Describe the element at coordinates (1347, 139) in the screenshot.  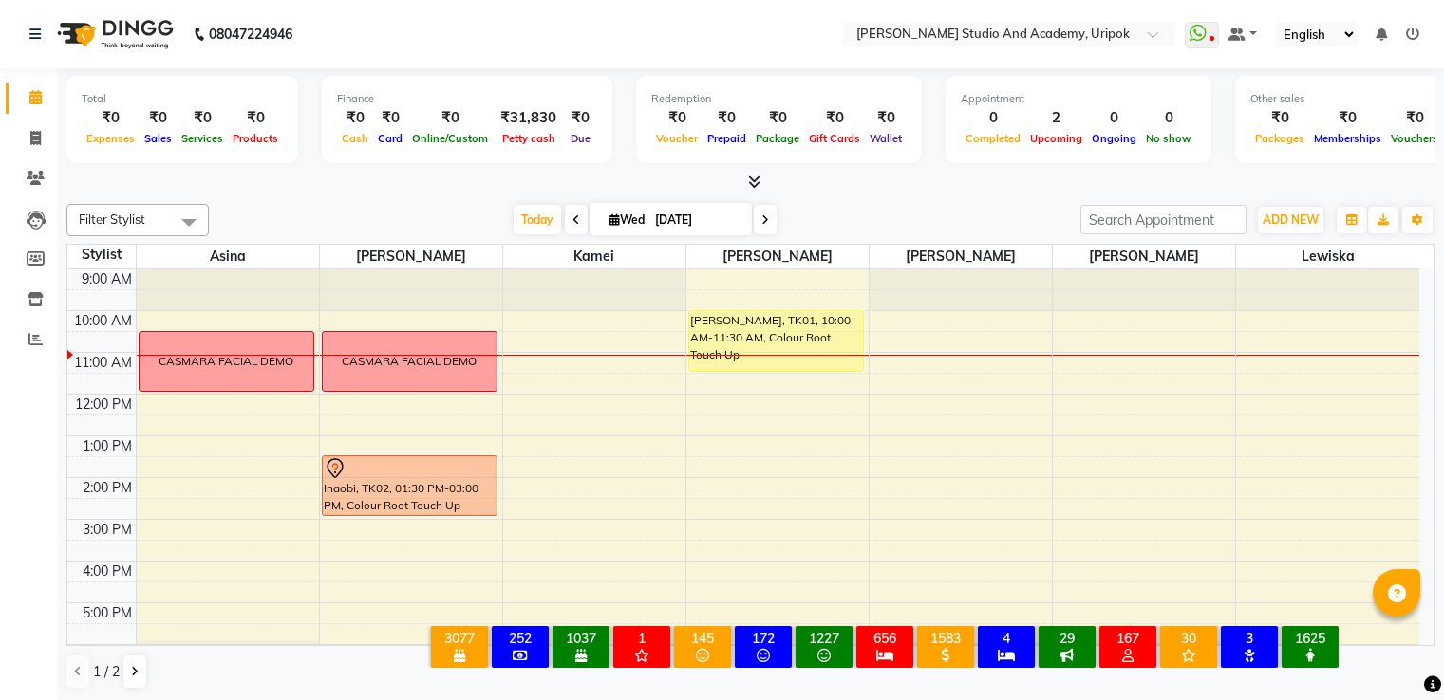
I see `span: Memberships` at that location.